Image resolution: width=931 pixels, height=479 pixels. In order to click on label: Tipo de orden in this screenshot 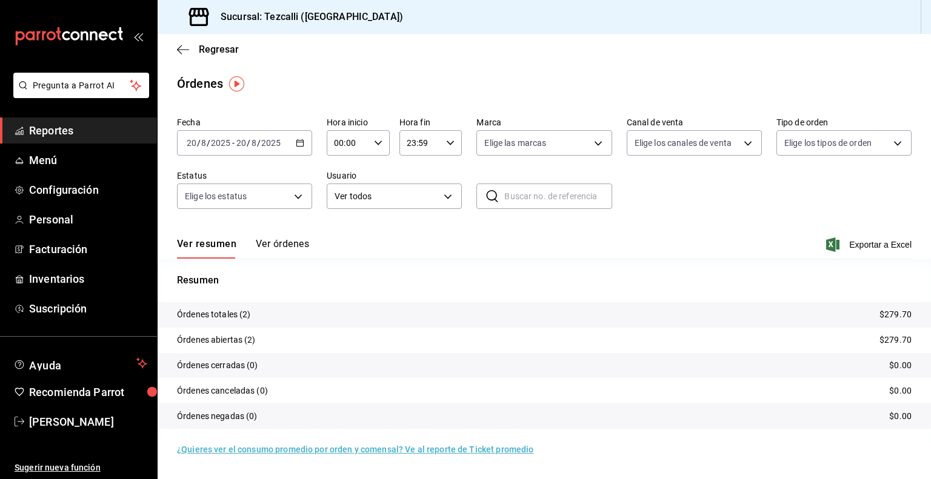, I will do `click(844, 122)`.